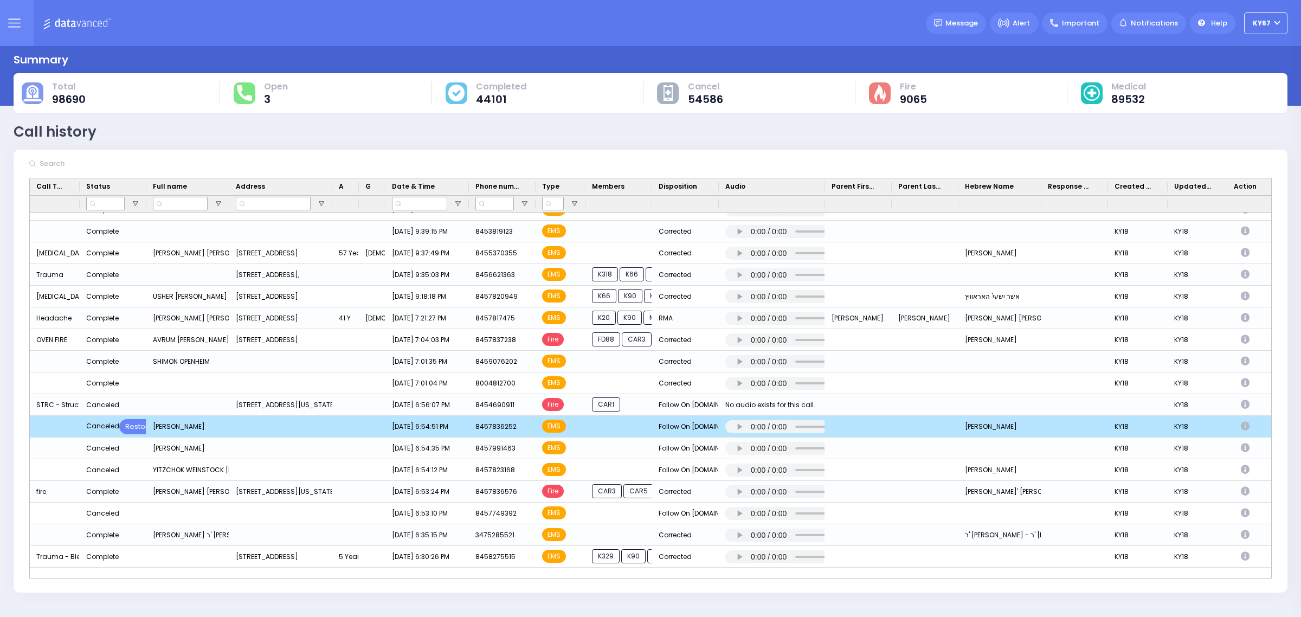  Describe the element at coordinates (495, 556) in the screenshot. I see `span: 8458275515` at that location.